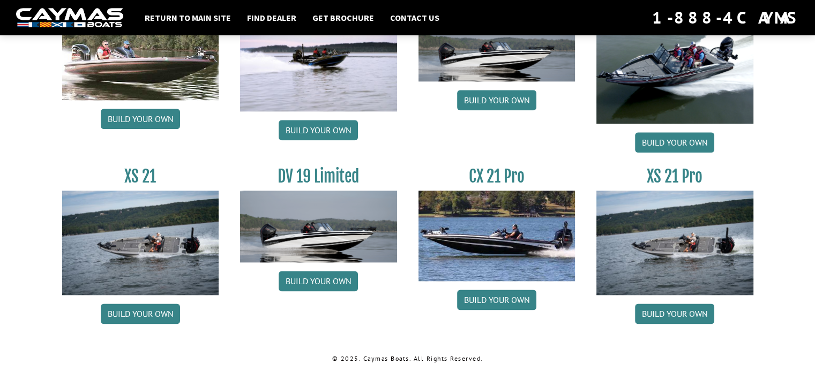 The image size is (815, 372). What do you see at coordinates (408, 359) in the screenshot?
I see `p: © 2025. Caymas Boats. All Rights Reserved.` at bounding box center [408, 359].